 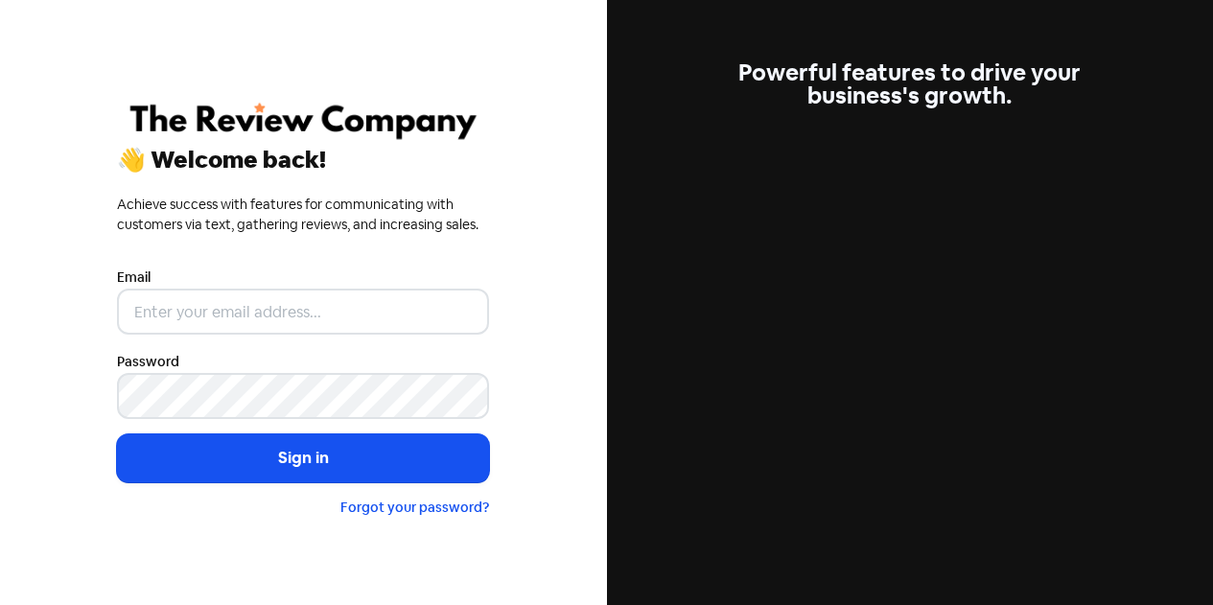 I want to click on div: Achieve success with features for communicating with customers via text, gathering reviews, and i..., so click(x=303, y=215).